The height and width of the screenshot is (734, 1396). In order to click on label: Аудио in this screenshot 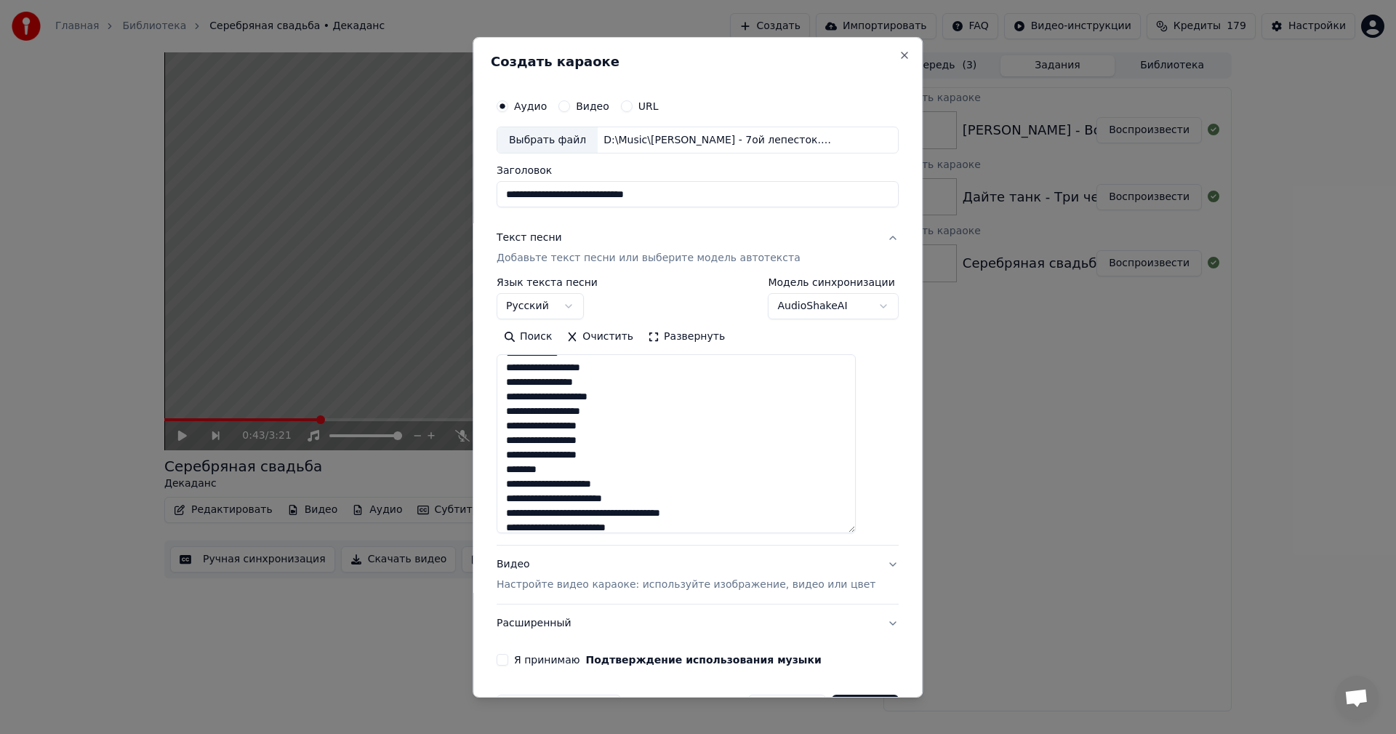, I will do `click(530, 105)`.